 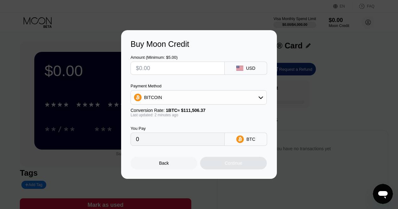 What do you see at coordinates (198, 115) in the screenshot?
I see `div: Last updated: 2 minutes ago` at bounding box center [198, 115].